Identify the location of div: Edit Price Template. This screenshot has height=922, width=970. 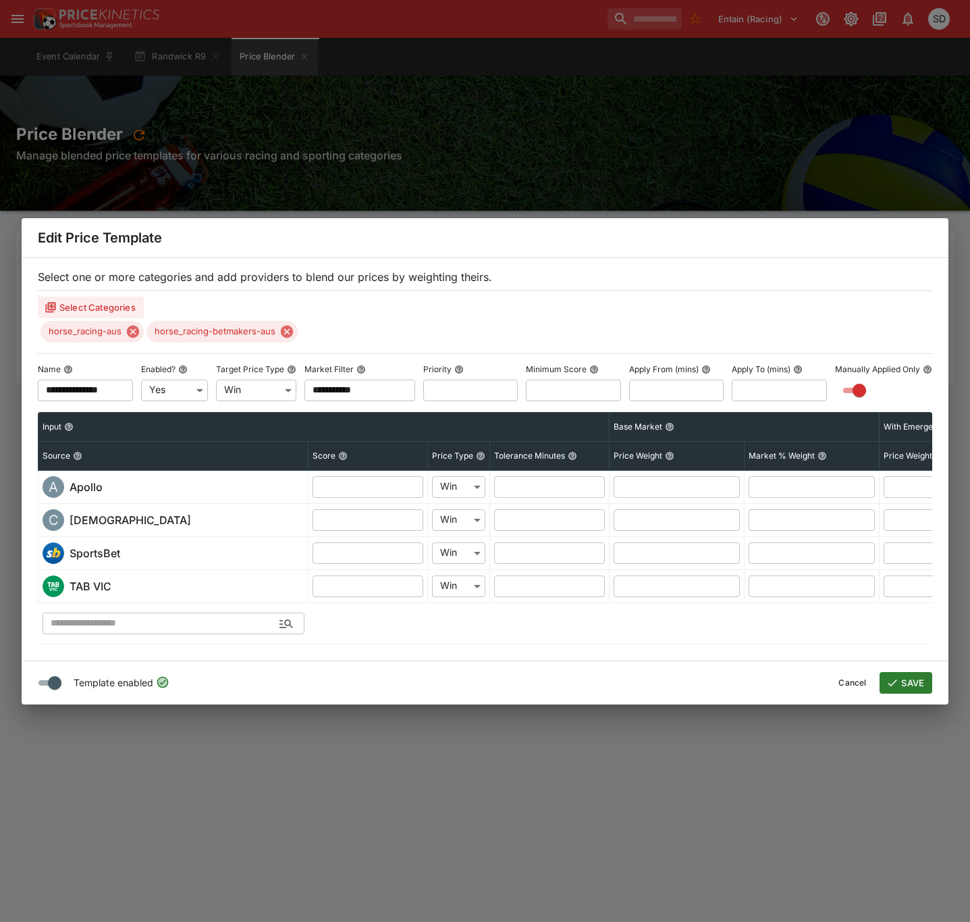
(485, 238).